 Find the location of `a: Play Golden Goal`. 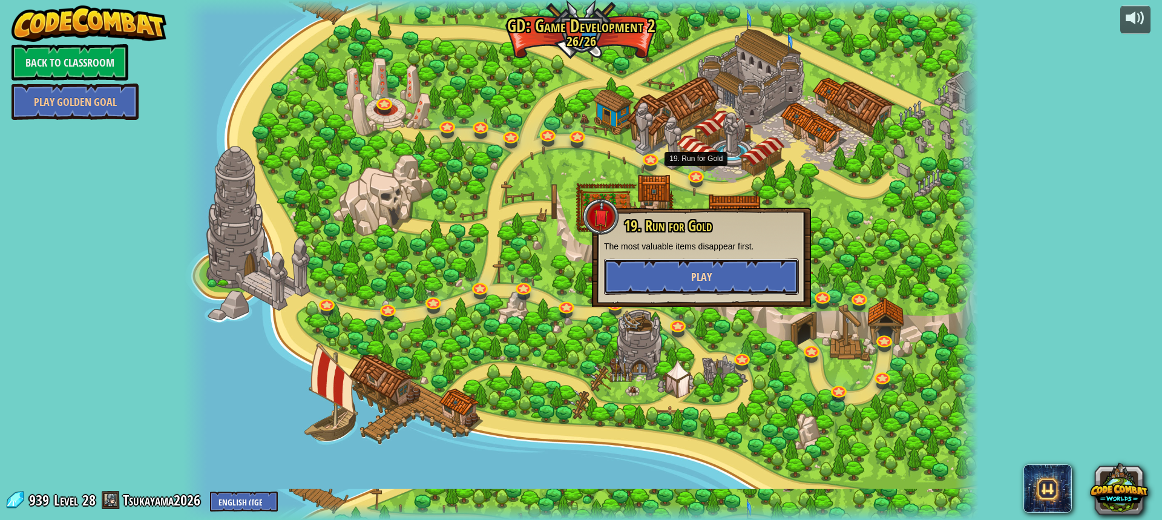

a: Play Golden Goal is located at coordinates (75, 102).